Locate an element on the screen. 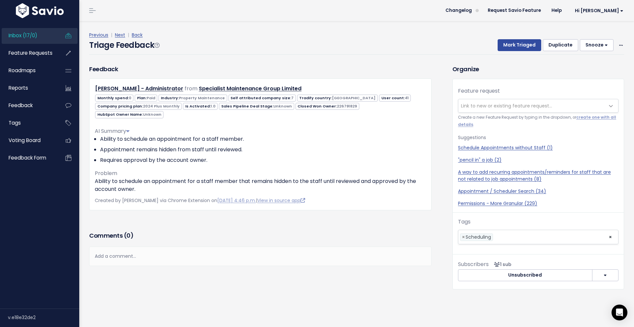  p: Suggestions is located at coordinates (538, 138).